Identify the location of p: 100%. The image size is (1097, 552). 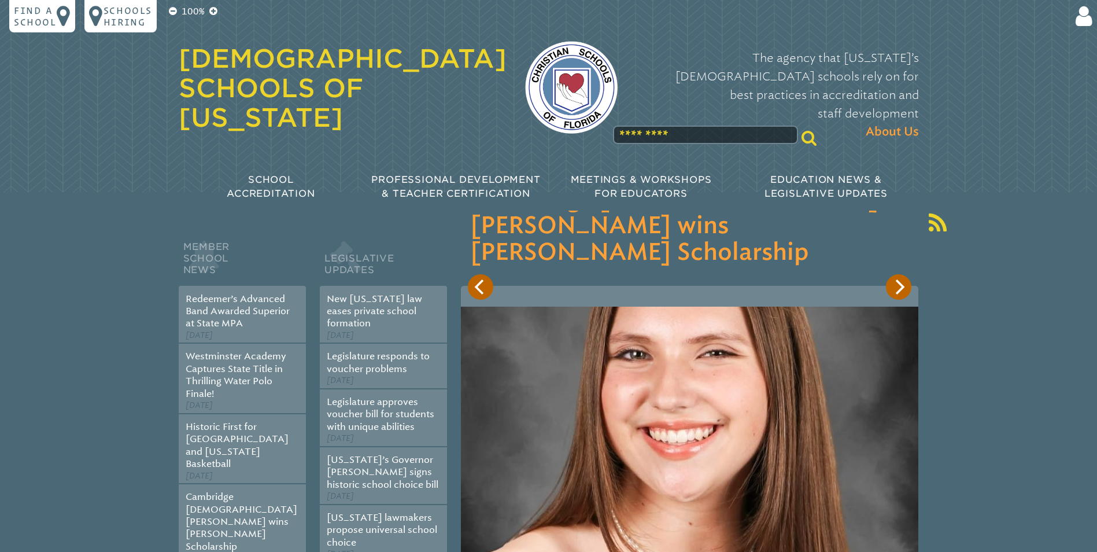
(193, 12).